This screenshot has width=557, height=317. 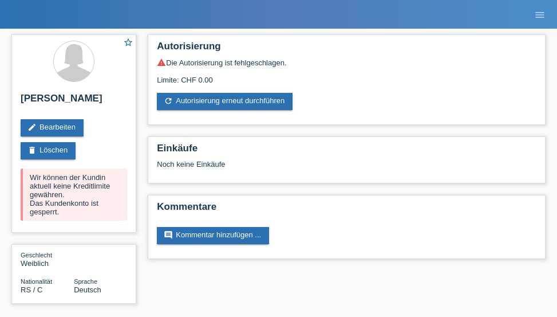 I want to click on div: Noch keine Einkäufe, so click(x=346, y=168).